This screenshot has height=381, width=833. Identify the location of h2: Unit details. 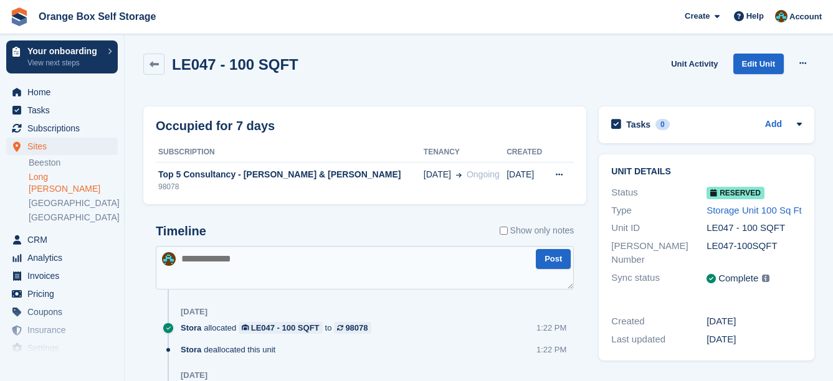
(706, 172).